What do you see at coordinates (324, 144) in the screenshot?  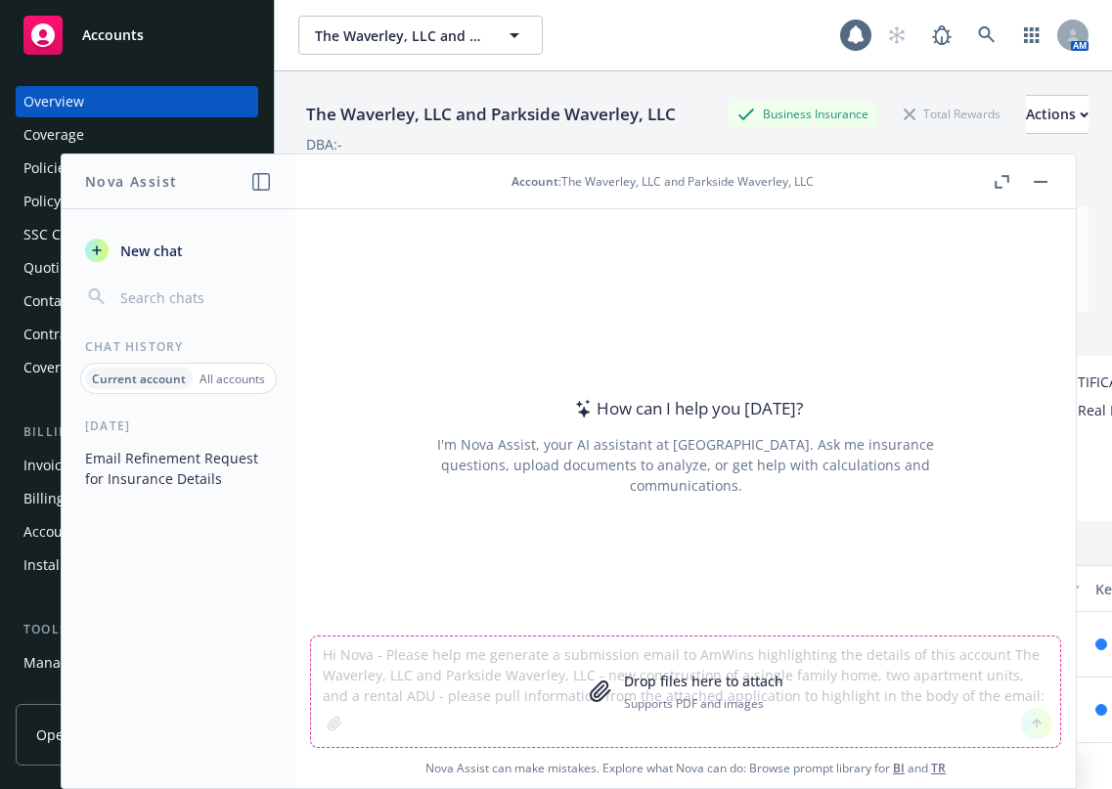 I see `div: DBA: -` at bounding box center [324, 144].